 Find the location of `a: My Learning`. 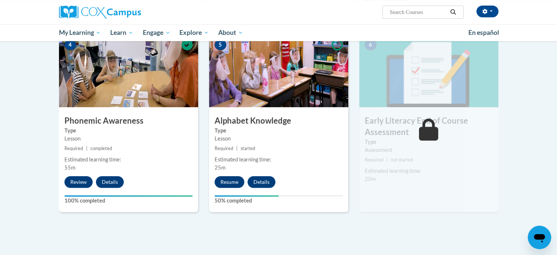

a: My Learning is located at coordinates (80, 33).